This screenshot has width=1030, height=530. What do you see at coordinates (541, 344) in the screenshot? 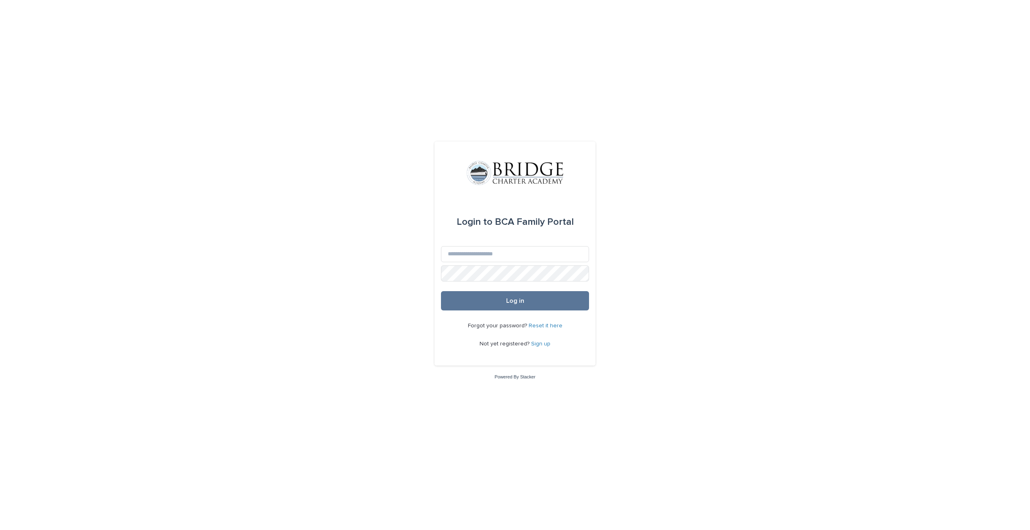
I see `a: Sign up` at bounding box center [541, 344].